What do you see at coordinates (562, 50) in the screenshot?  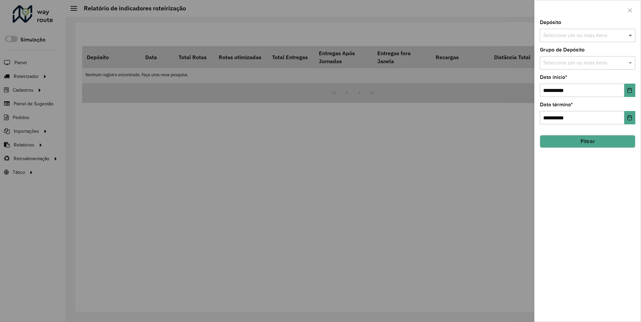 I see `label: Grupo de Depósito` at bounding box center [562, 50].